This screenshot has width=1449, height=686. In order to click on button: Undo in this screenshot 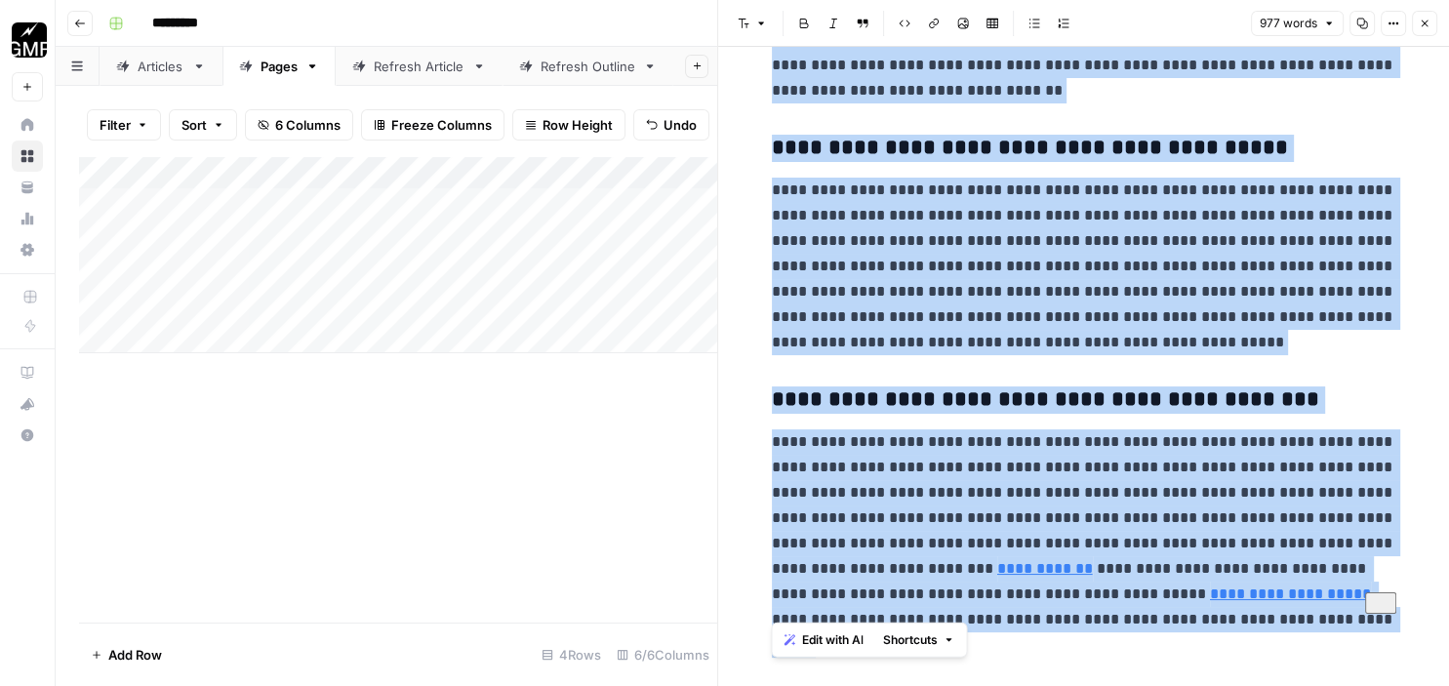, I will do `click(671, 125)`.